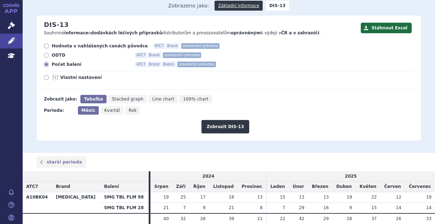  What do you see at coordinates (298, 187) in the screenshot?
I see `td: Únor` at bounding box center [298, 187].